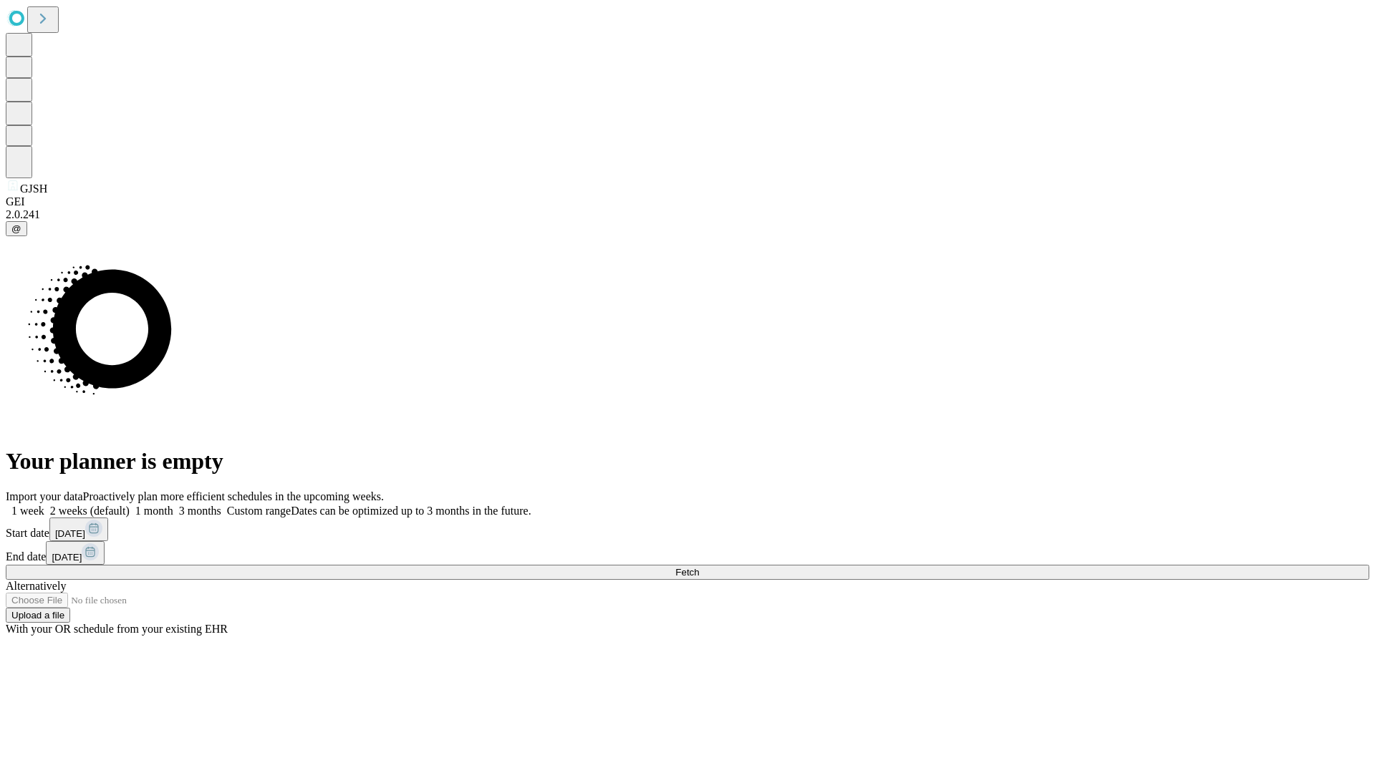 The height and width of the screenshot is (773, 1375). What do you see at coordinates (687, 572) in the screenshot?
I see `span: Fetch` at bounding box center [687, 572].